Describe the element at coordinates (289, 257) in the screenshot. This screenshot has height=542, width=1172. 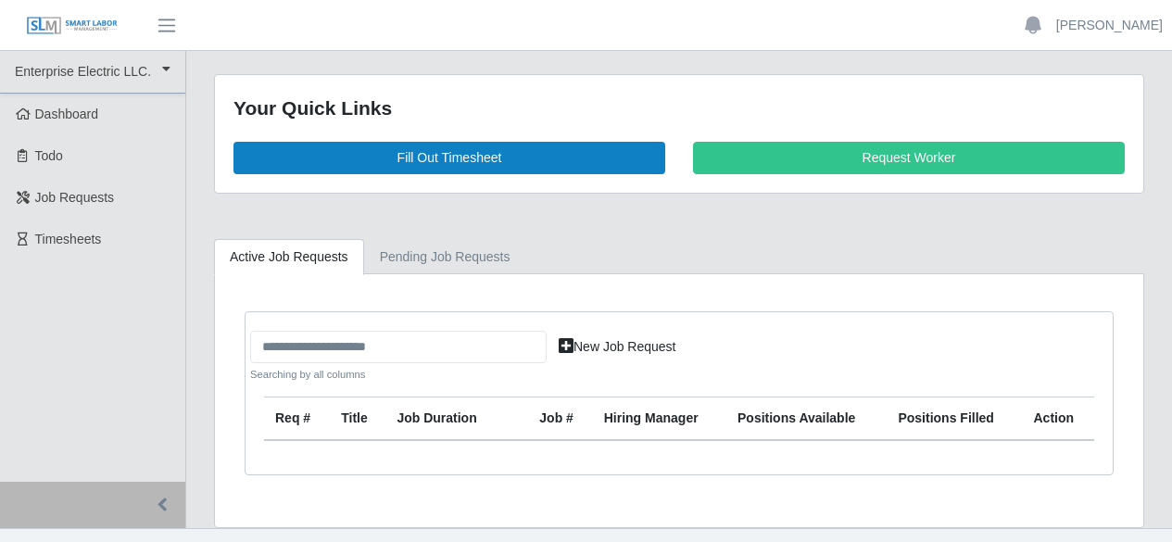
I see `a: Active Job Requests` at that location.